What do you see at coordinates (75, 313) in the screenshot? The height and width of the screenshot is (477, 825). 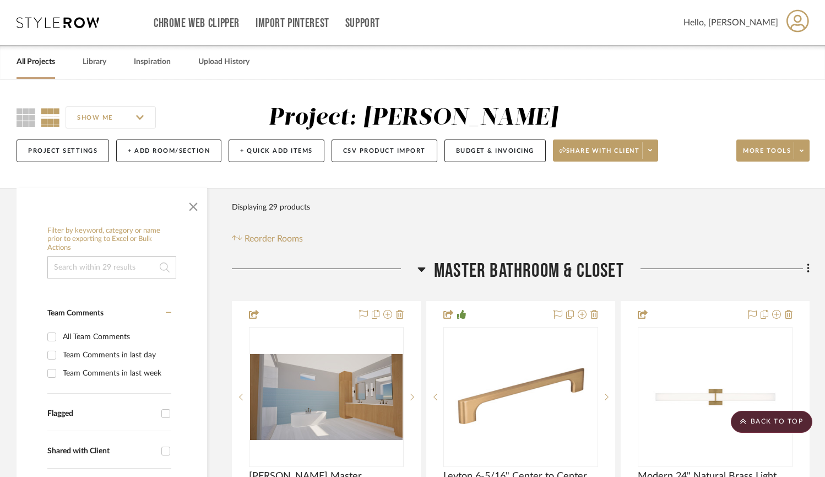 I see `span: Team Comments` at bounding box center [75, 313].